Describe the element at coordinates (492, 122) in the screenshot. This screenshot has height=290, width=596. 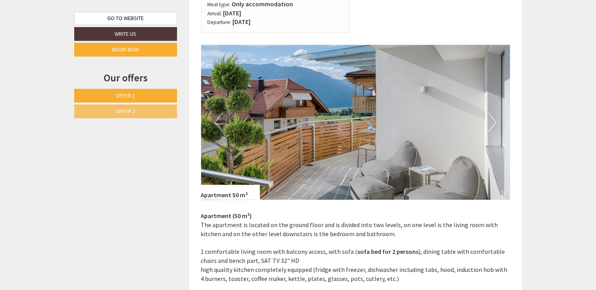
I see `button: Next` at that location.